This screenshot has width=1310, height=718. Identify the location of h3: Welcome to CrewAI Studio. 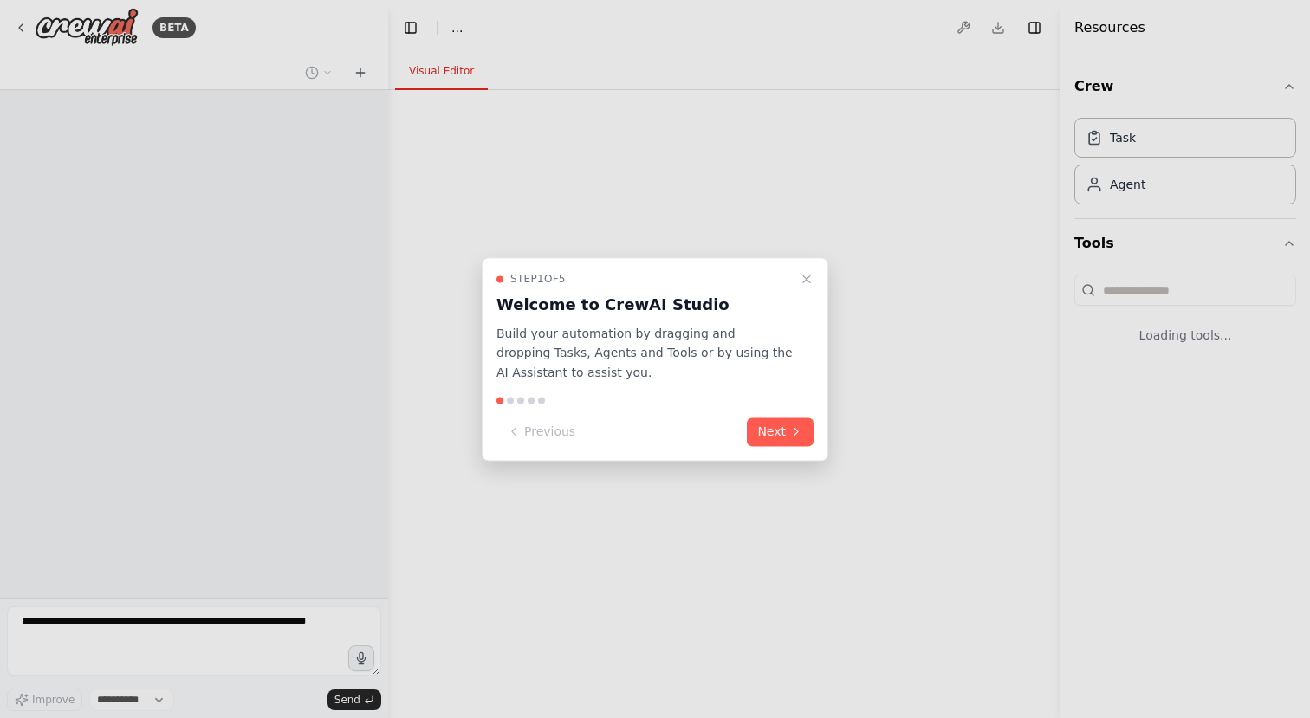
(645, 305).